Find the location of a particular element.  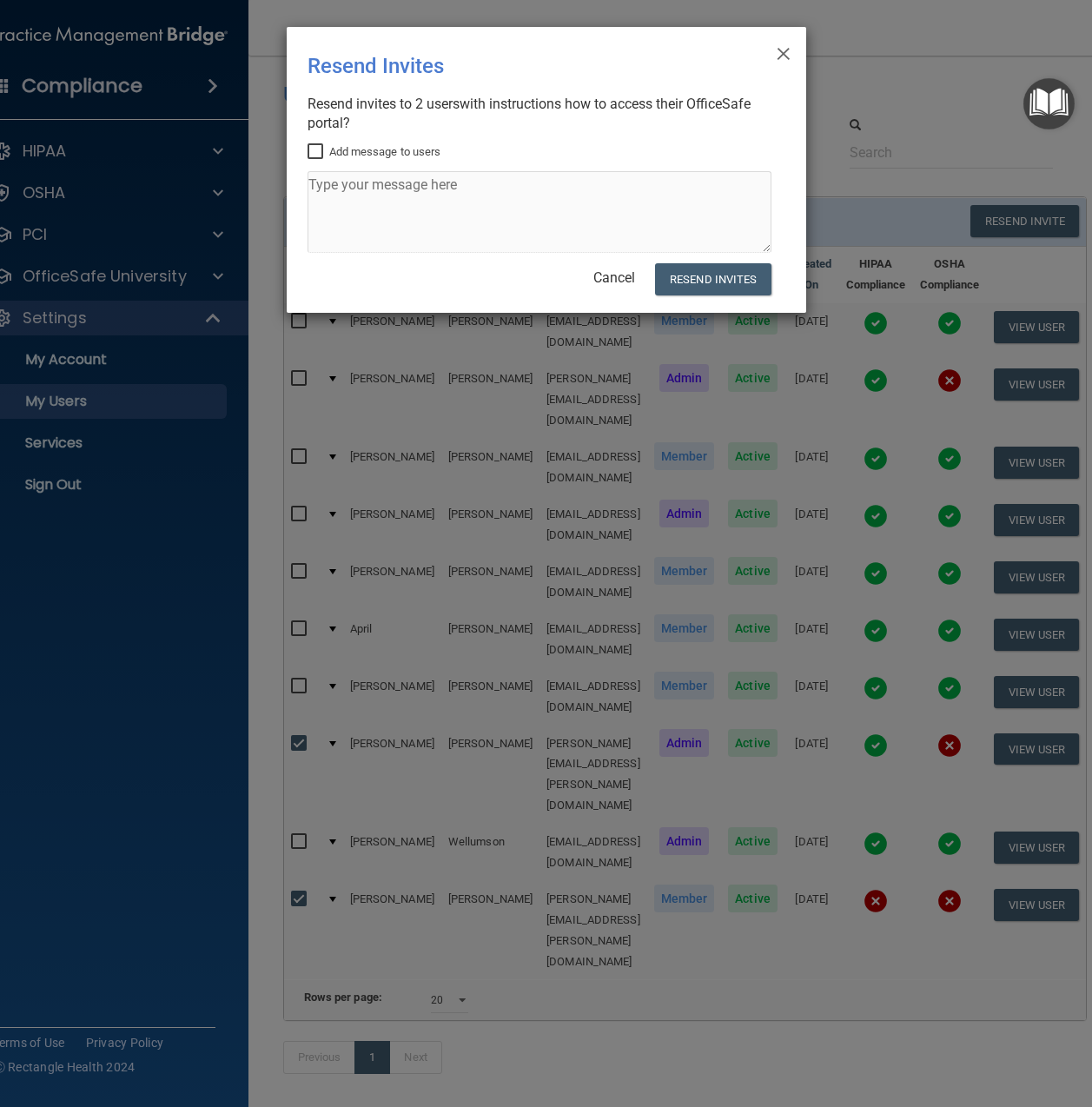

div: Resend Invites is located at coordinates (511, 66).